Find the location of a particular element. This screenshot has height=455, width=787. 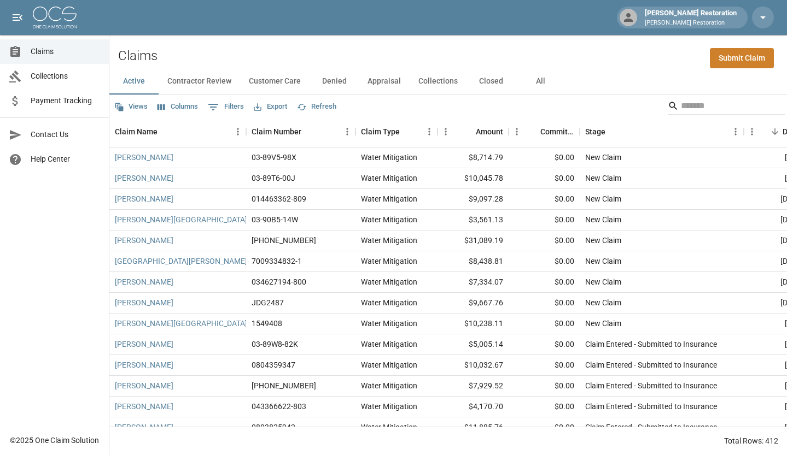

button: Customer Care is located at coordinates (274, 81).